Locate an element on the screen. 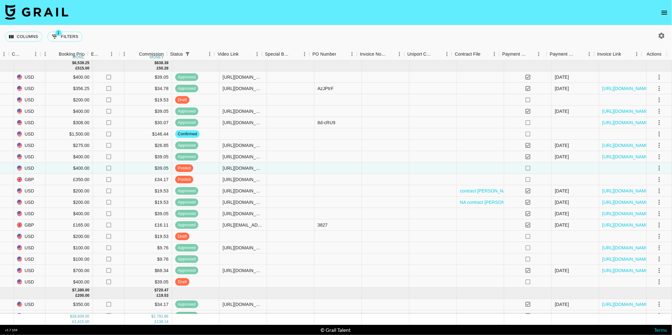 The width and height of the screenshot is (672, 335). div: $146.44 is located at coordinates (148, 134).